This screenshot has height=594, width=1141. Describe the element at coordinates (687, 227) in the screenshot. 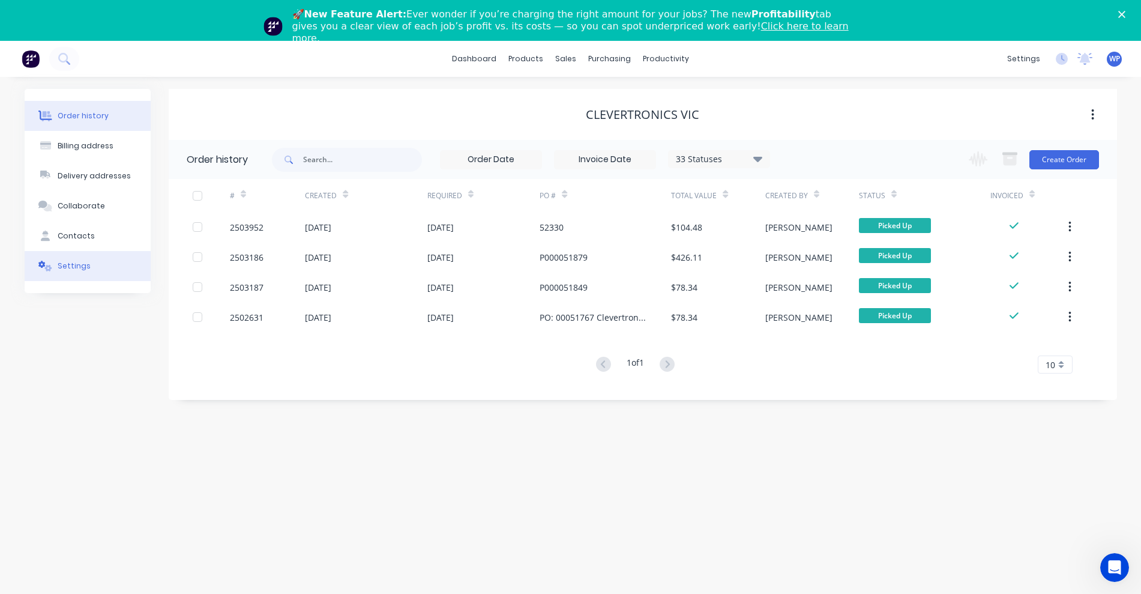

I see `div: $104.48` at that location.